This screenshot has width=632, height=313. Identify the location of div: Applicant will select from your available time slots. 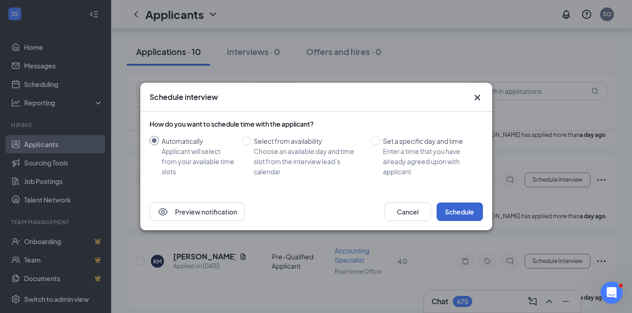
(198, 161).